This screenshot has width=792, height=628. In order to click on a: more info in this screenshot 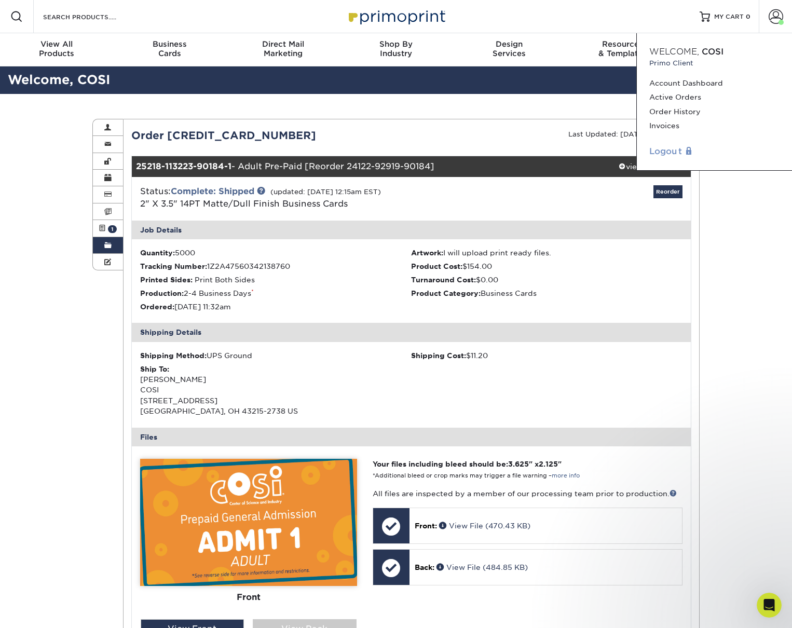, I will do `click(566, 475)`.